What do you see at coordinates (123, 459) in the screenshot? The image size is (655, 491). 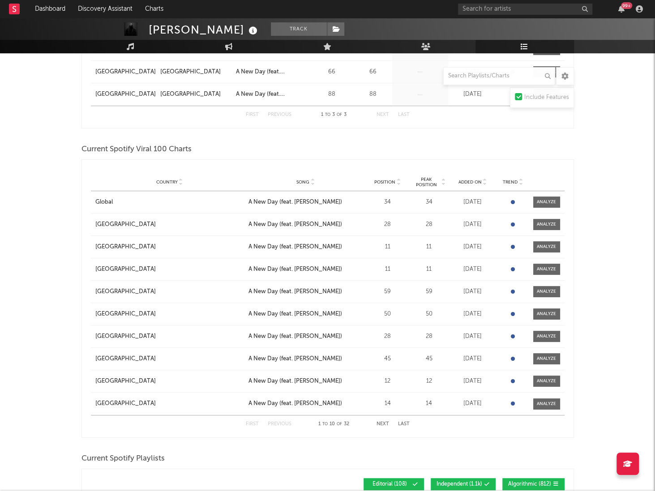 I see `span: Current Spotify Playlists` at bounding box center [123, 459].